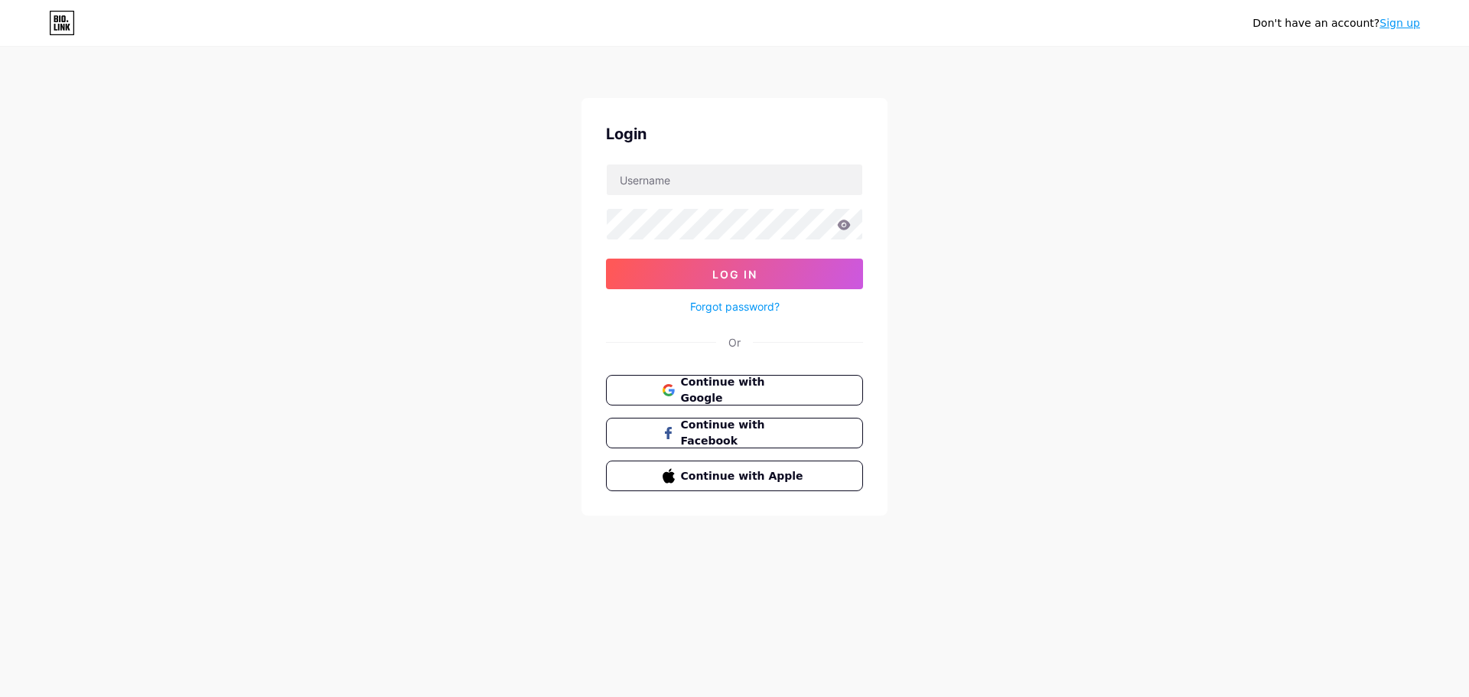  What do you see at coordinates (744, 390) in the screenshot?
I see `span: Continue with Google` at bounding box center [744, 390].